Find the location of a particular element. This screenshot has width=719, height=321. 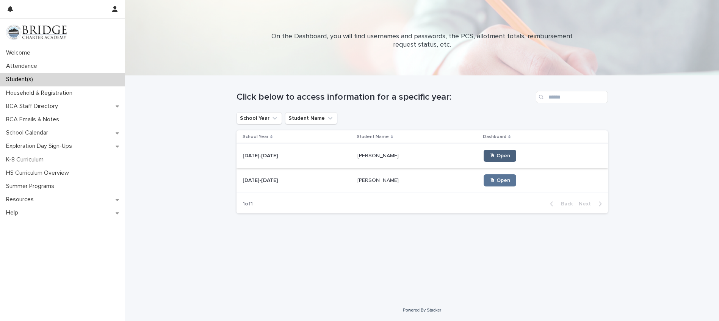

span: Next is located at coordinates (587, 204).